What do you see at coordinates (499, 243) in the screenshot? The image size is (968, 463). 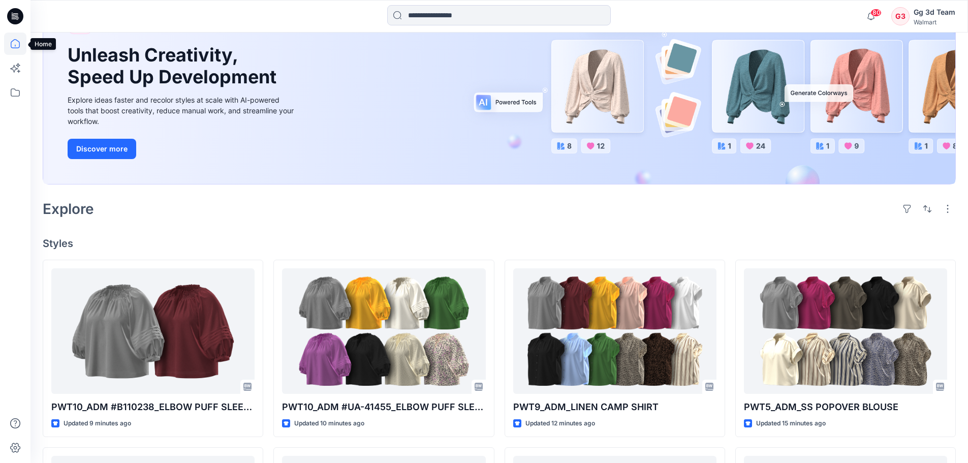 I see `h4: Styles` at bounding box center [499, 243].